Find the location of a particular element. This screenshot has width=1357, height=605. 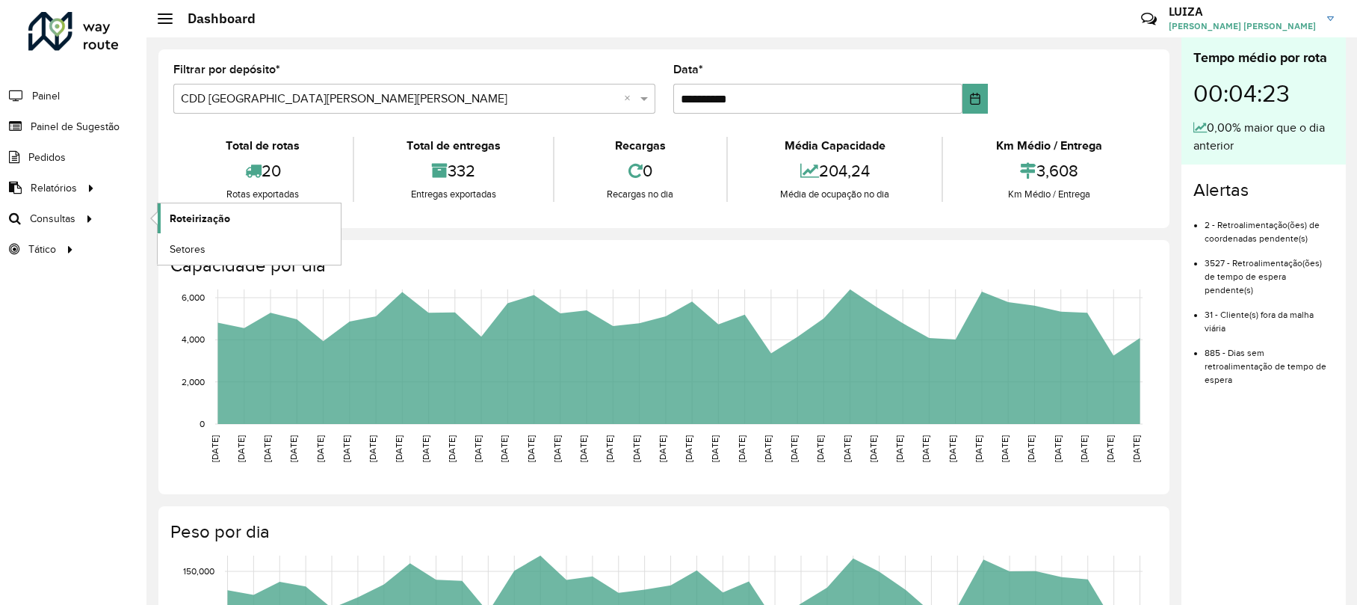

div: 20 is located at coordinates (263, 170).